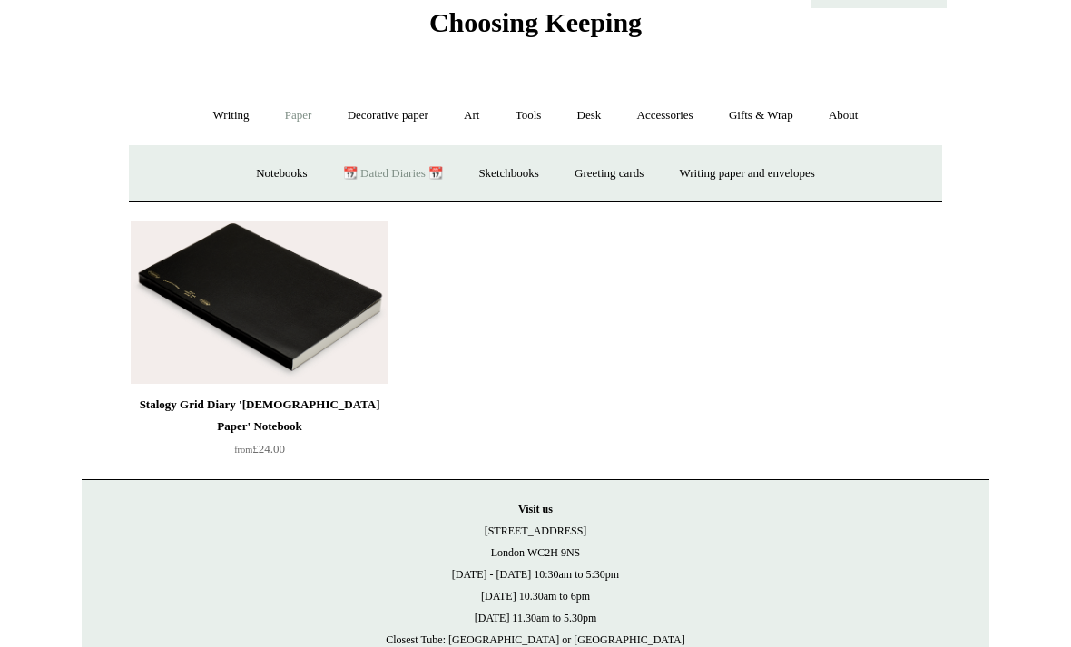 The image size is (1071, 647). Describe the element at coordinates (259, 302) in the screenshot. I see `a: Stalogy Grid Diary 'Bible Paper' Notebook Stalogy Grid Diary 'Bible Paper' Notebook` at that location.